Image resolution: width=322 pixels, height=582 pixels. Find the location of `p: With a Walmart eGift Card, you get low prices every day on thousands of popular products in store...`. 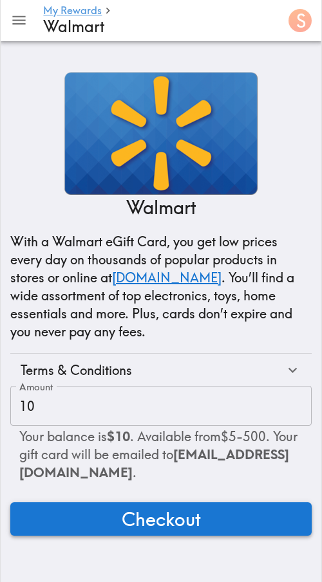

p: With a Walmart eGift Card, you get low prices every day on thousands of popular products in store... is located at coordinates (161, 287).